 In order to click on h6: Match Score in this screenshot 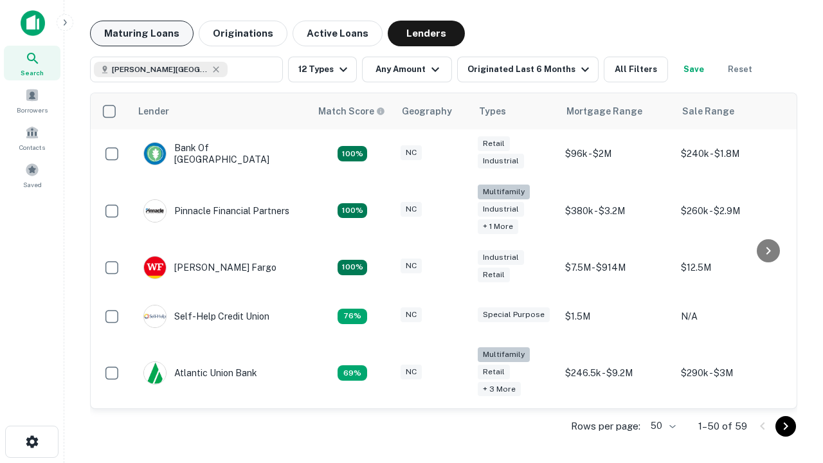, I will do `click(350, 111)`.